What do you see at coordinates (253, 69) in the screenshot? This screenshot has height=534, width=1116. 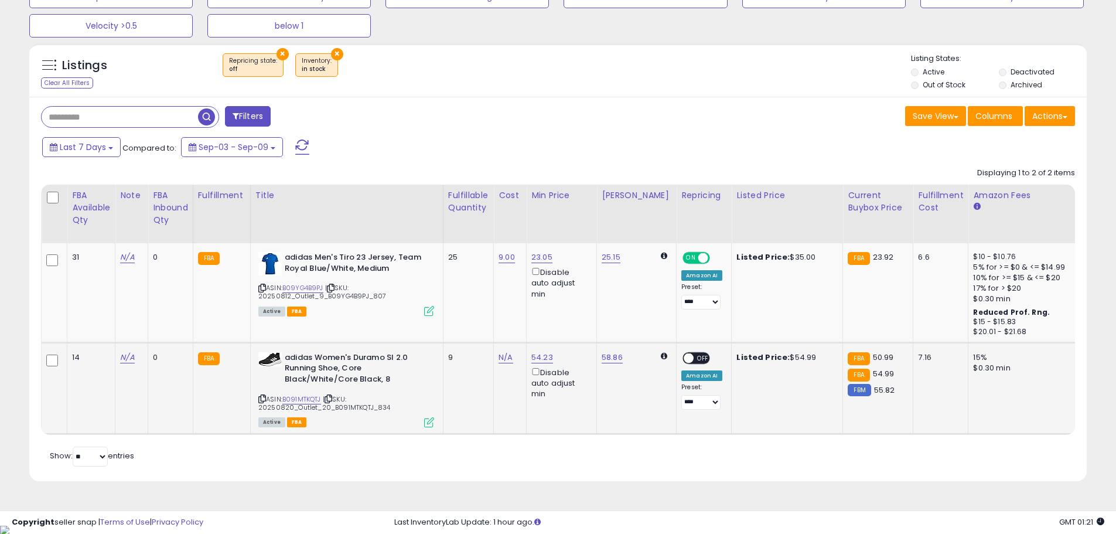 I see `div: off` at bounding box center [253, 69].